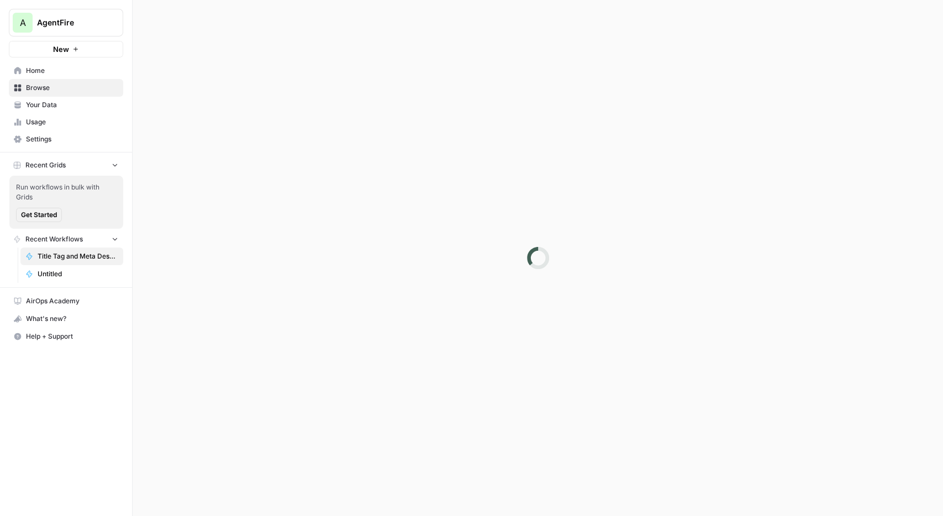 The image size is (943, 516). Describe the element at coordinates (66, 105) in the screenshot. I see `a: Your Data` at that location.